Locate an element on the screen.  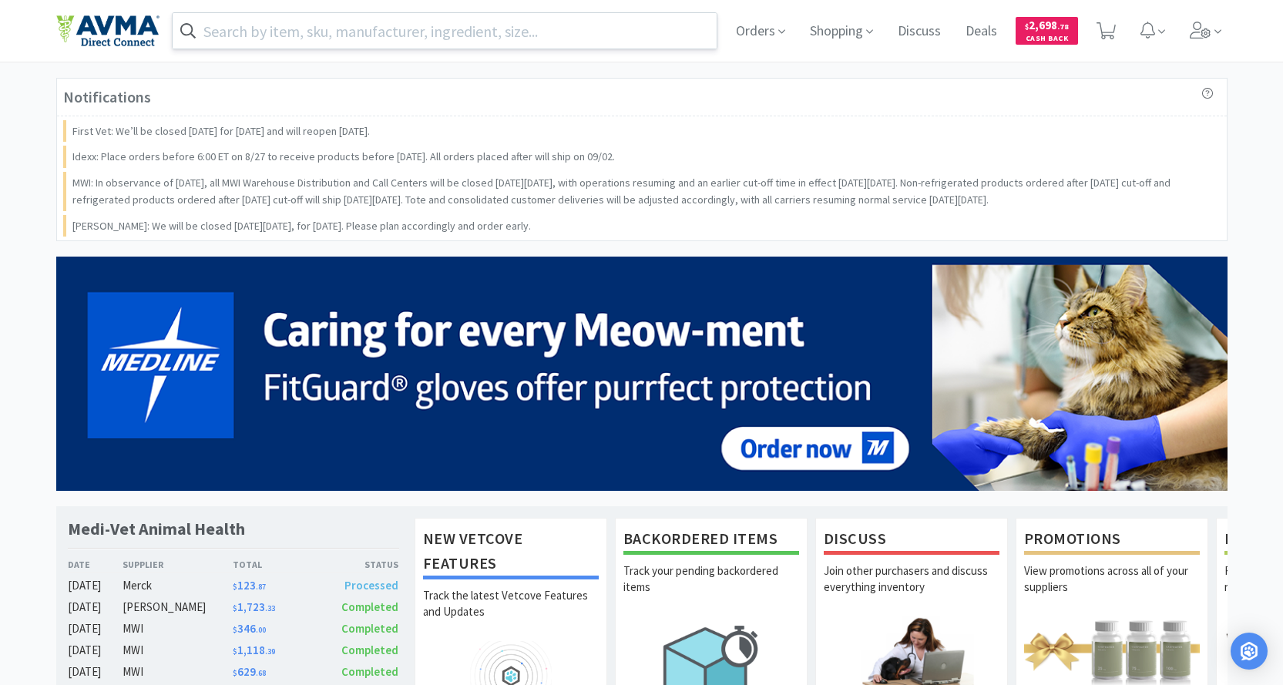
div: Status is located at coordinates (358, 564).